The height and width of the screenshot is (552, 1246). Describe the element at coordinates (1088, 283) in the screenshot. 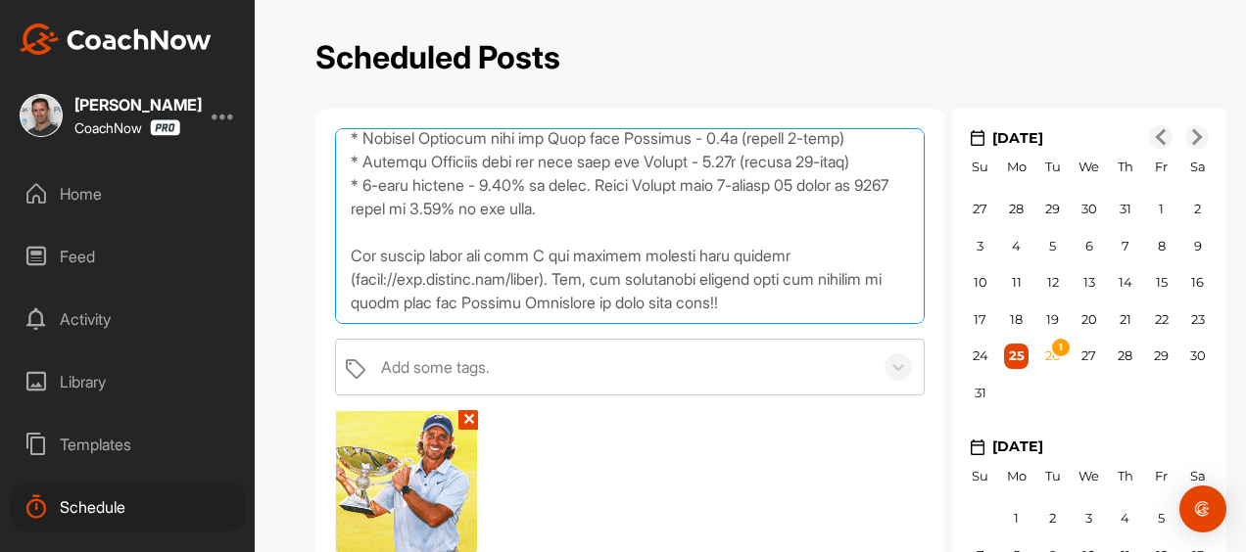

I see `div: Choose Wednesday, August 13th, 2025` at that location.